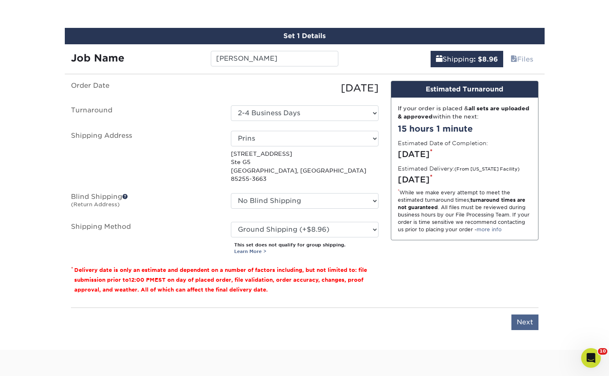 Image resolution: width=609 pixels, height=376 pixels. Describe the element at coordinates (220, 279) in the screenshot. I see `small: Delivery date is only an estimate and dependent on a number of factors including, but not limited...` at that location.